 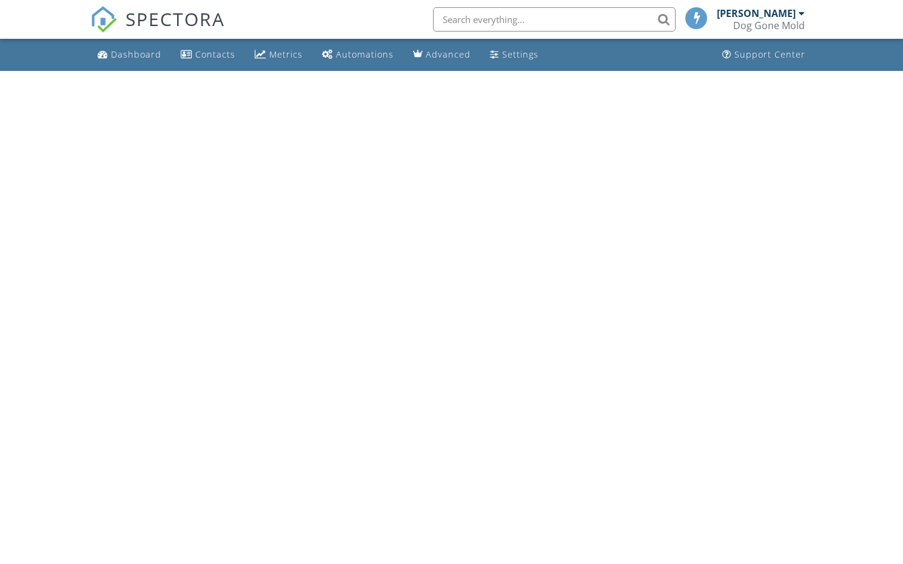 What do you see at coordinates (441, 55) in the screenshot?
I see `a: Advanced` at bounding box center [441, 55].